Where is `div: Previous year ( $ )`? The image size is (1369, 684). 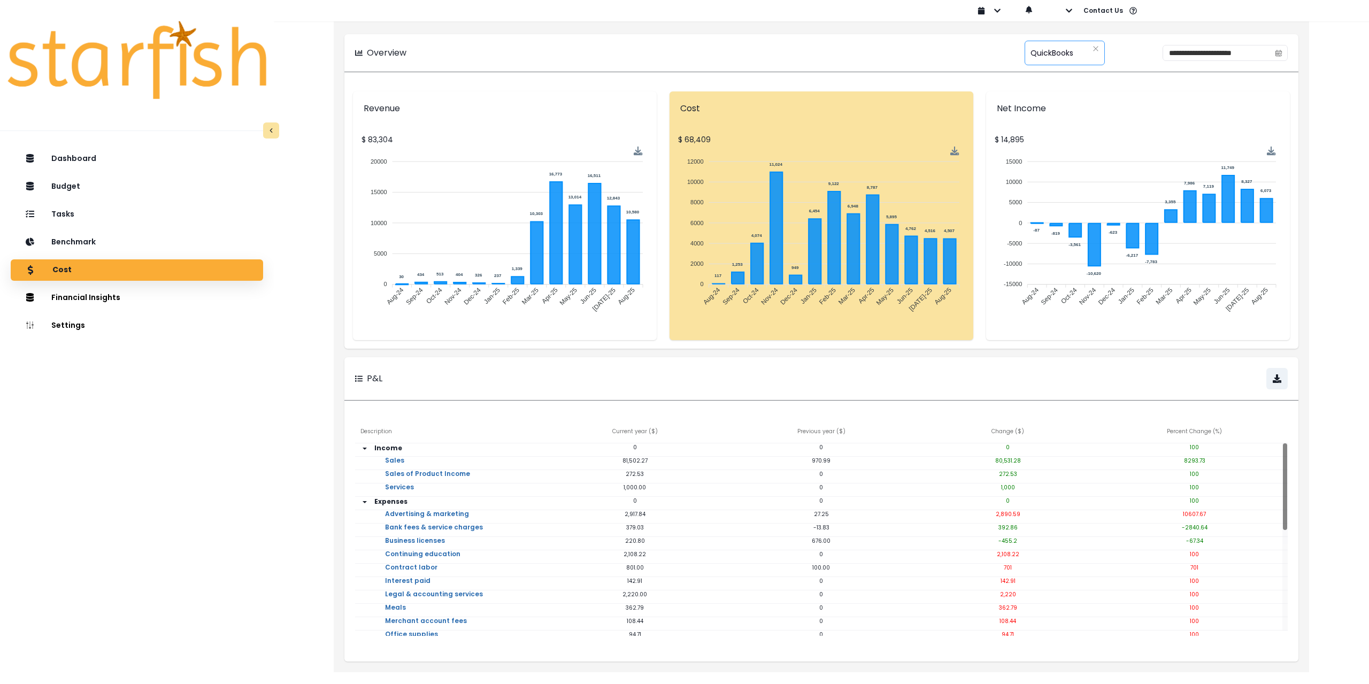
div: Previous year ( $ ) is located at coordinates (821, 432).